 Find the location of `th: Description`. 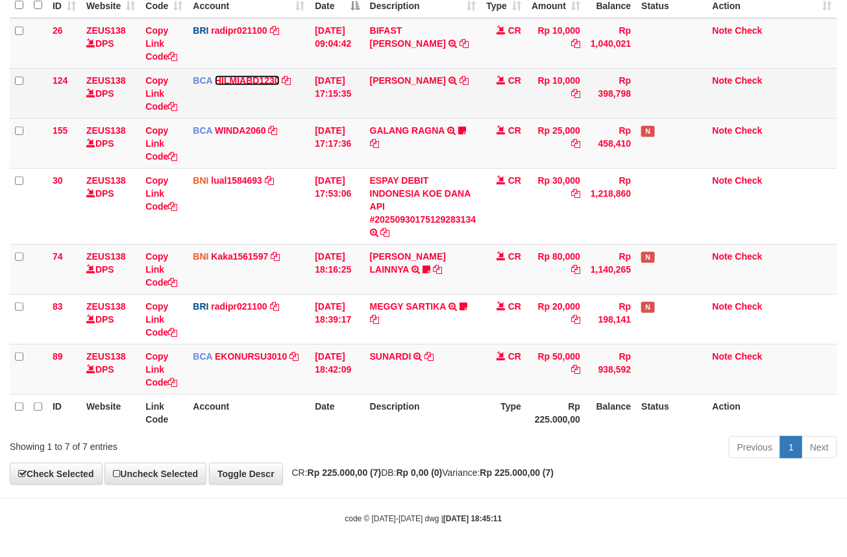

th: Description is located at coordinates (423, 412).